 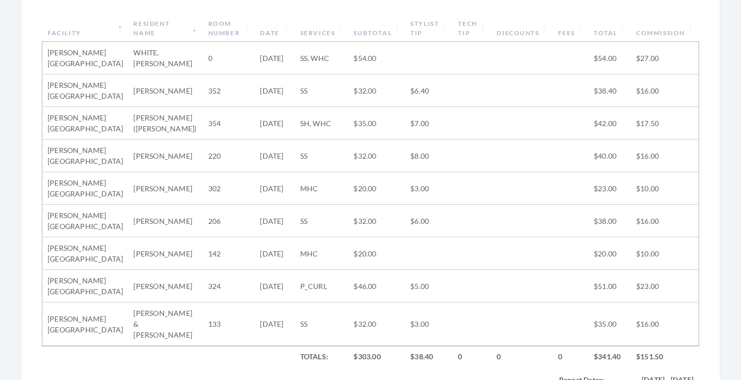 What do you see at coordinates (377, 356) in the screenshot?
I see `td: $303.00` at bounding box center [377, 356].